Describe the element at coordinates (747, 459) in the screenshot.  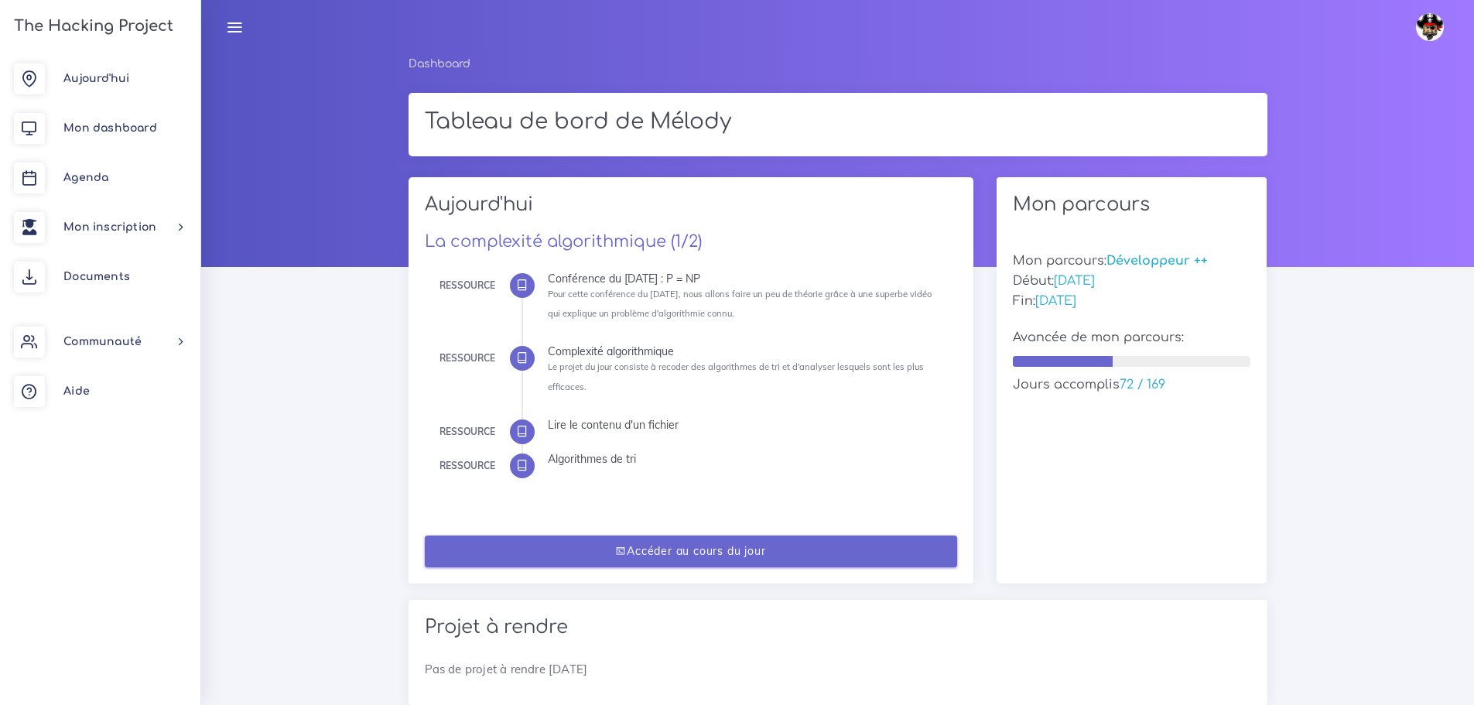
I see `div: Algorithmes de tri` at that location.